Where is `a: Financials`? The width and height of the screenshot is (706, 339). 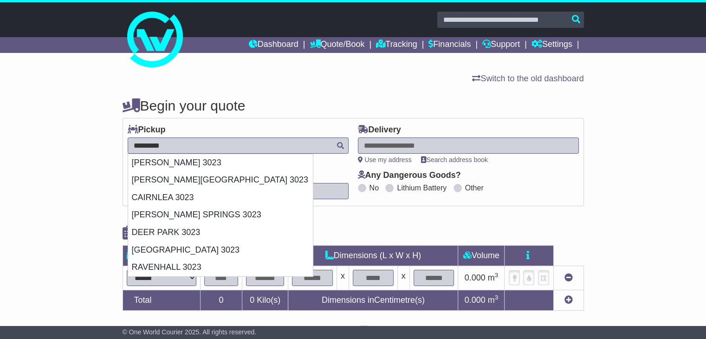
a: Financials is located at coordinates (449, 45).